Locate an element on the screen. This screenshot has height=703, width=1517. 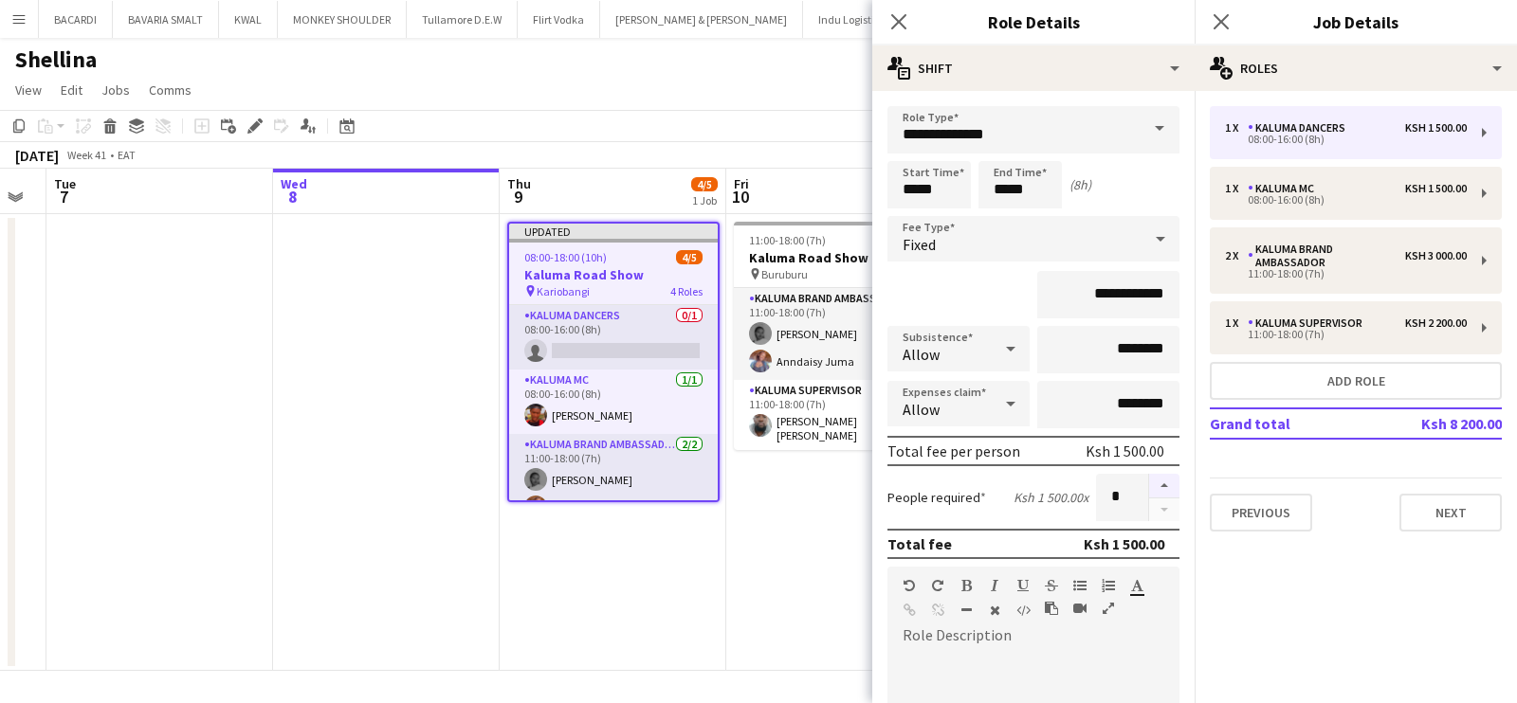
div: Updated08:00-18:00 (10h)4/5Kaluma Road Show Kariobangi4 RolesKaluma Dancers0/108:00-16:00 (8h) Ka... is located at coordinates (613, 362).